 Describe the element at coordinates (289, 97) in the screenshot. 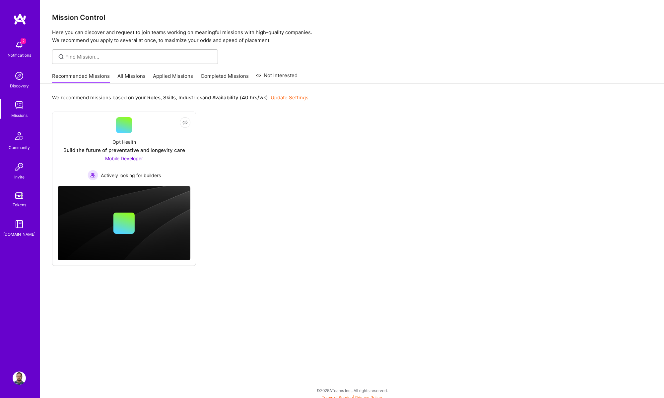

I see `a: Update Settings` at that location.